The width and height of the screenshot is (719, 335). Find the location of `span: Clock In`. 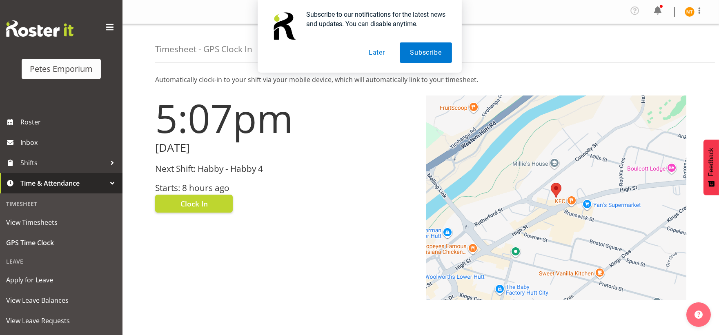

span: Clock In is located at coordinates (194, 204).